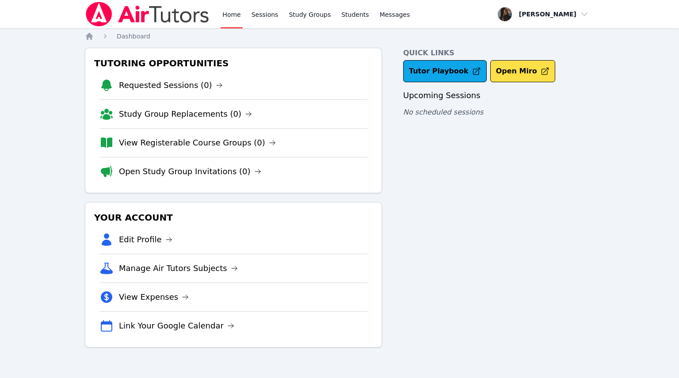 This screenshot has width=679, height=378. I want to click on span: Messages, so click(395, 15).